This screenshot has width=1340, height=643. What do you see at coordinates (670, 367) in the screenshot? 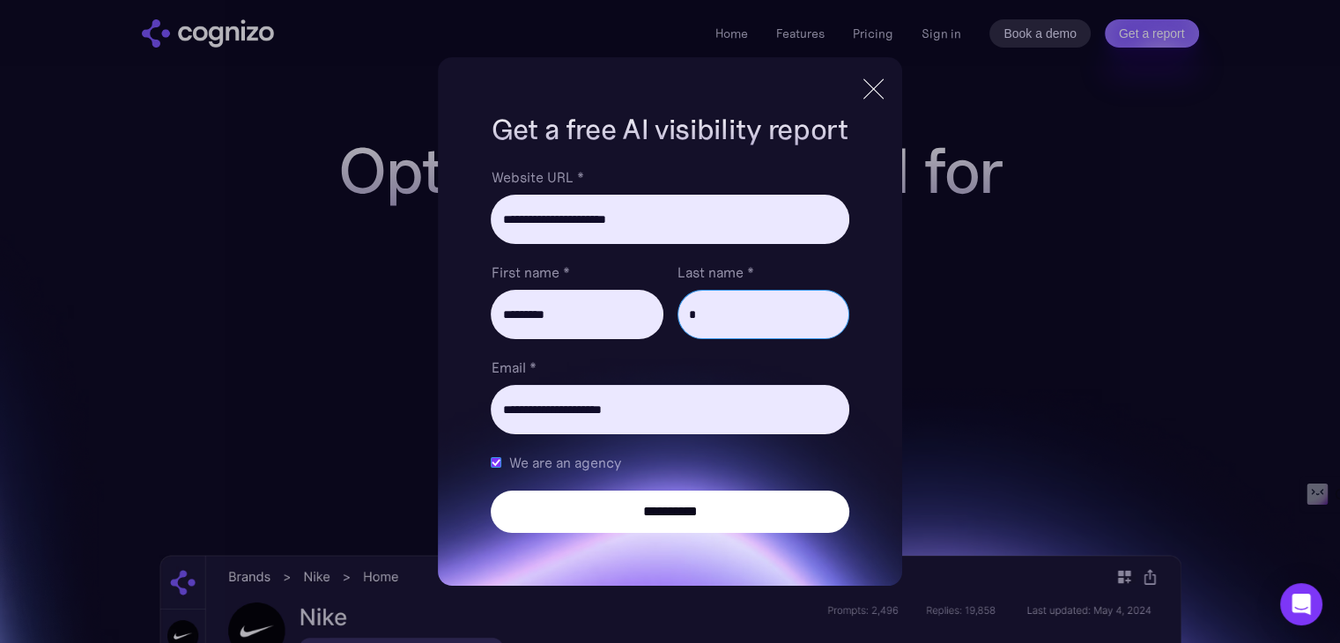
I see `label: Email *` at bounding box center [670, 367].